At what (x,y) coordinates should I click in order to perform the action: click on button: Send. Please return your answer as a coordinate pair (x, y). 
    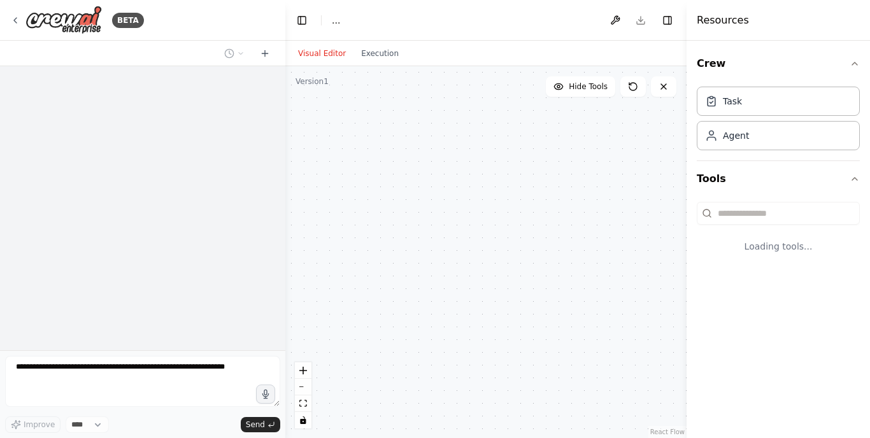
    Looking at the image, I should click on (260, 425).